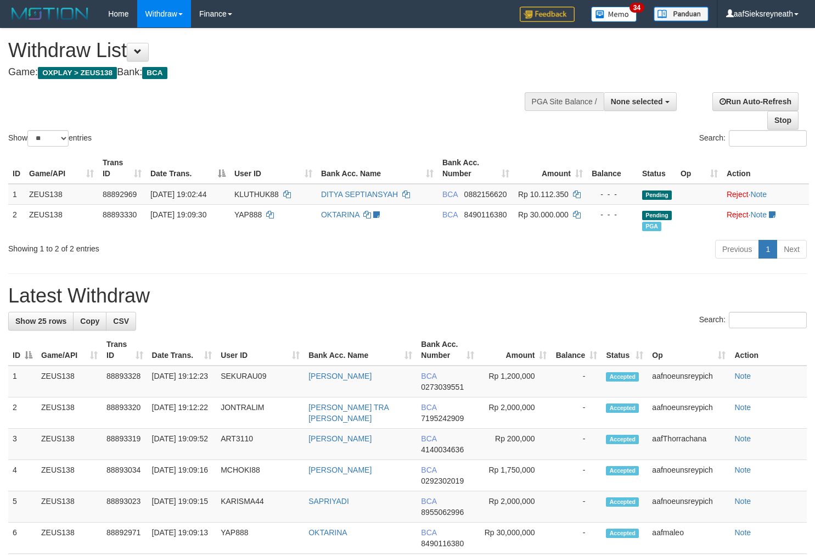  What do you see at coordinates (120, 215) in the screenshot?
I see `span: 88893330` at bounding box center [120, 215].